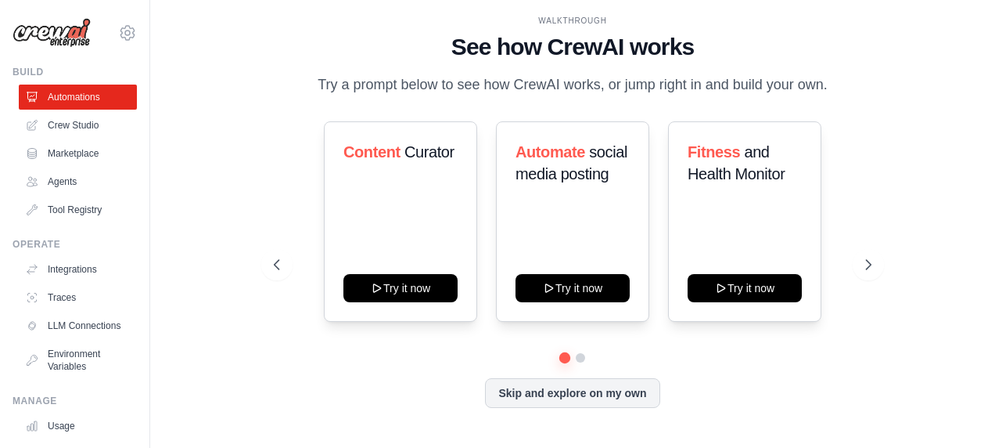 This screenshot has width=995, height=448. Describe the element at coordinates (77, 182) in the screenshot. I see `a: Agents` at that location.